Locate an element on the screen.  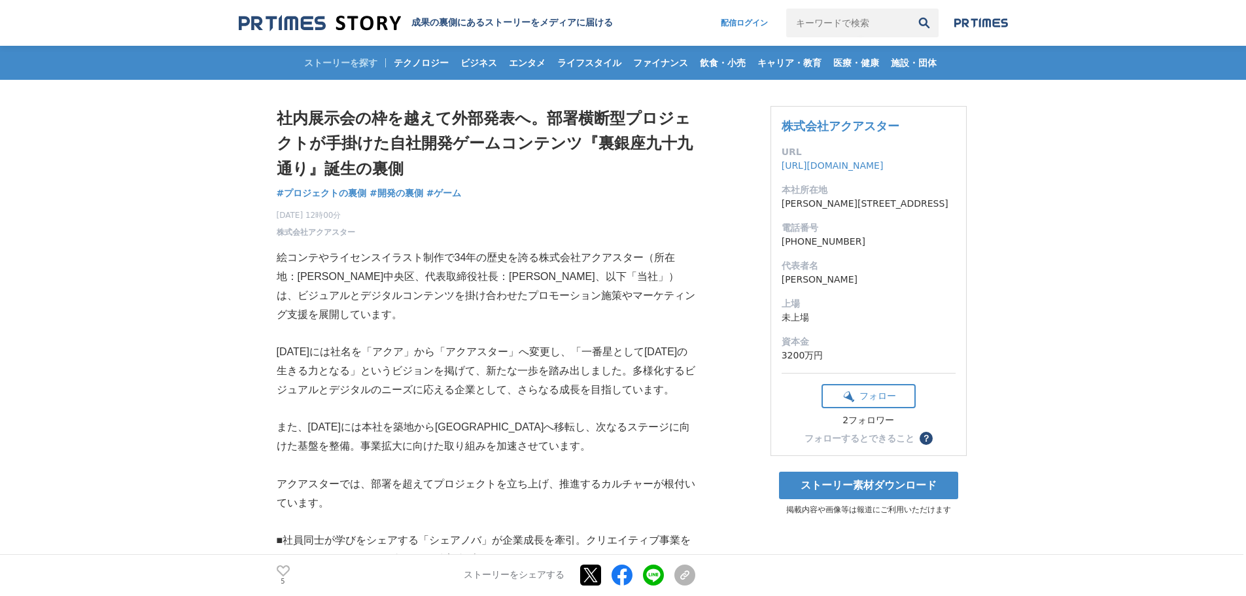
span: 飲食・小売 is located at coordinates (723, 63).